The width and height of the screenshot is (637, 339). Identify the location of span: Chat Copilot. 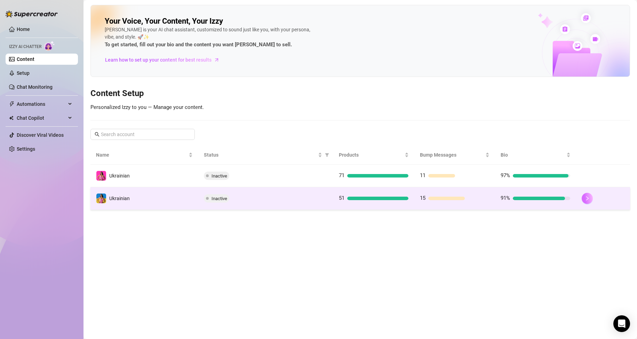
(41, 118).